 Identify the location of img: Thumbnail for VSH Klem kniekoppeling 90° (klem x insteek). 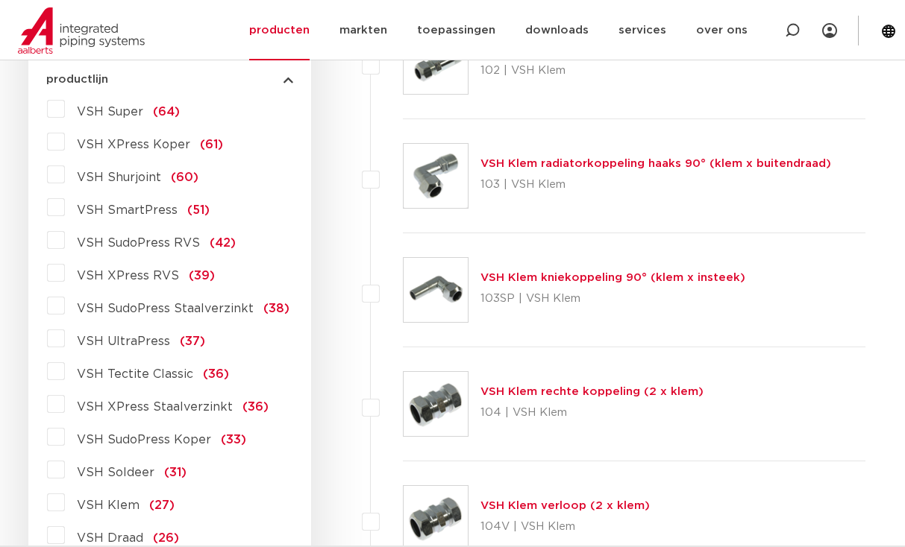
(436, 290).